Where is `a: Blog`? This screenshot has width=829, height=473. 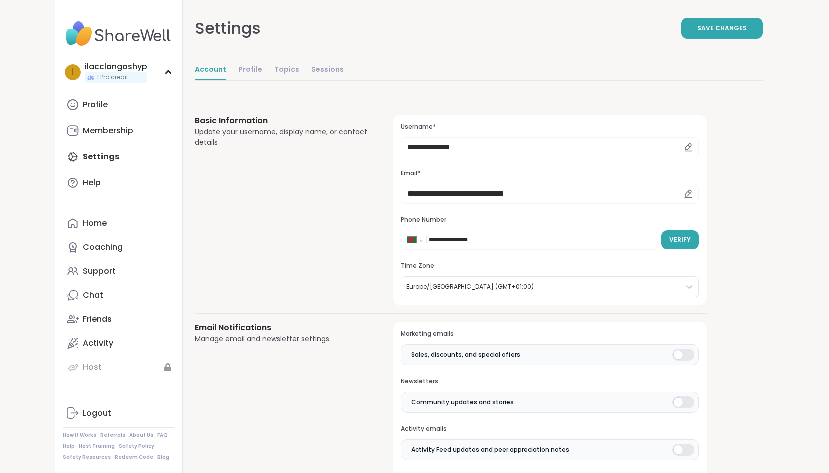
a: Blog is located at coordinates (163, 457).